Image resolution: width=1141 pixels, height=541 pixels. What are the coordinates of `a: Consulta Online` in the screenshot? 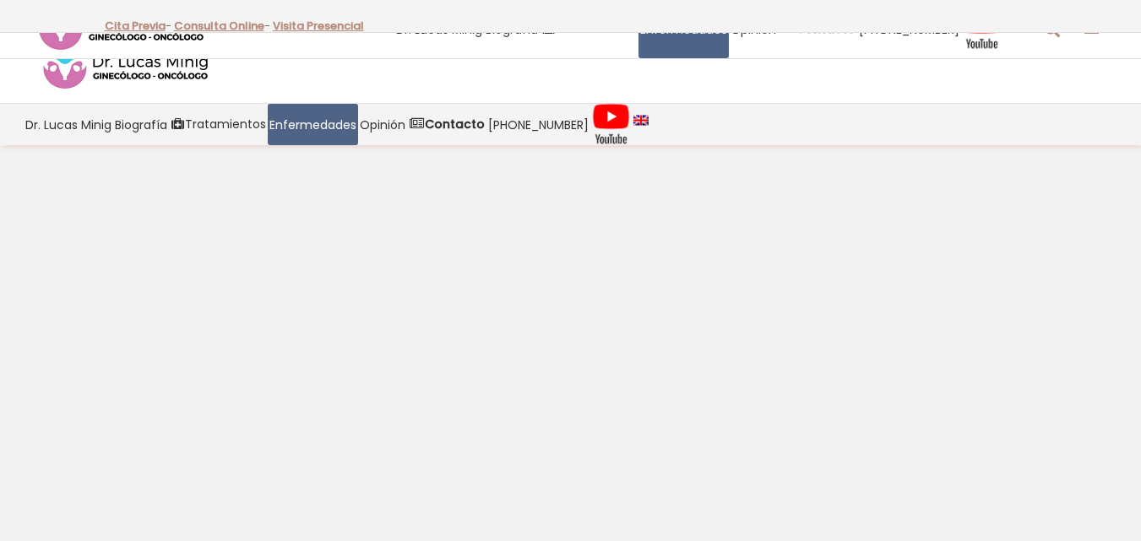 It's located at (219, 25).